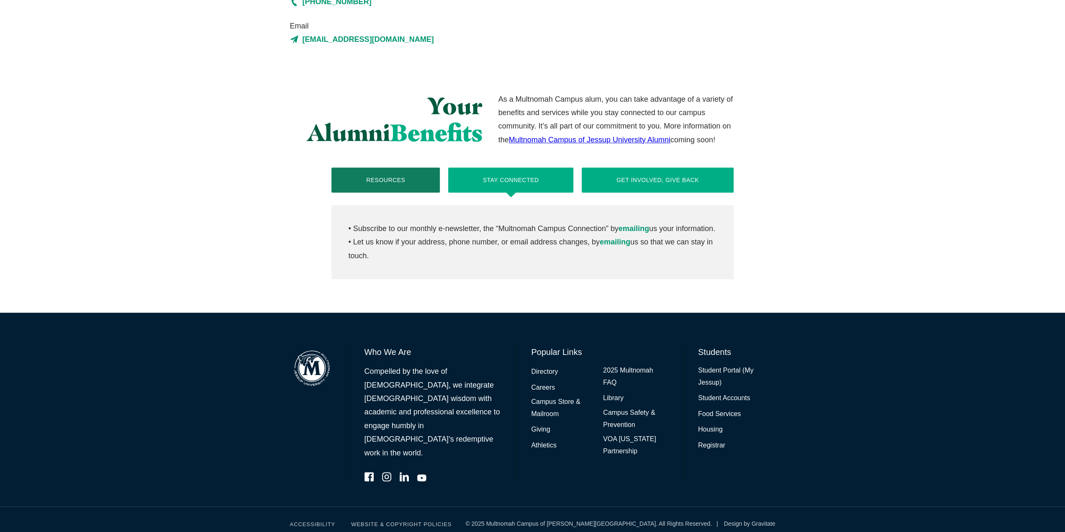 The image size is (1065, 532). Describe the element at coordinates (313, 524) in the screenshot. I see `a: Accessibility` at that location.